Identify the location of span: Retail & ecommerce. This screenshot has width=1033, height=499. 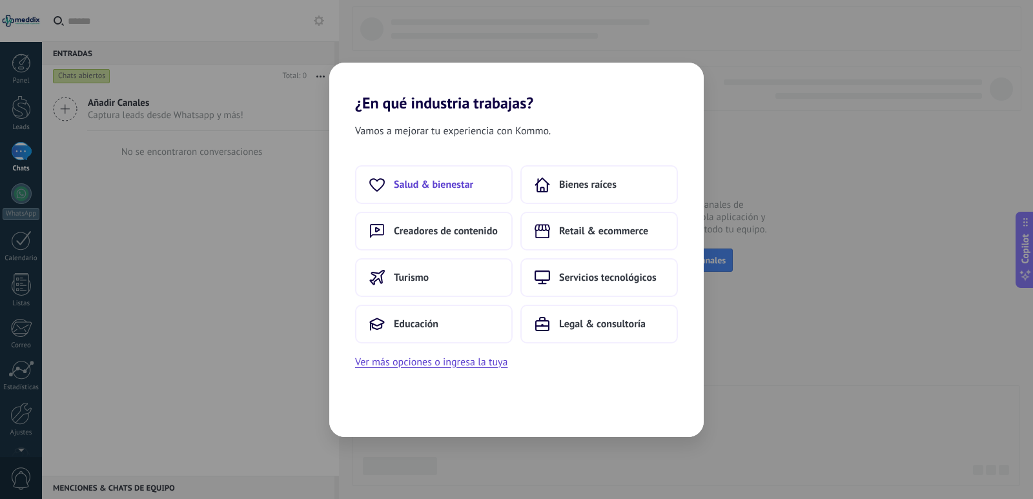
(603, 231).